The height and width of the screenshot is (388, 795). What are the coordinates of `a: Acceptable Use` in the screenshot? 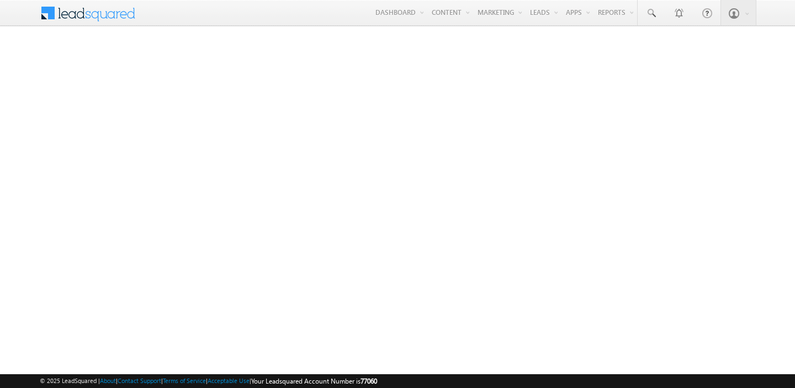 It's located at (229, 381).